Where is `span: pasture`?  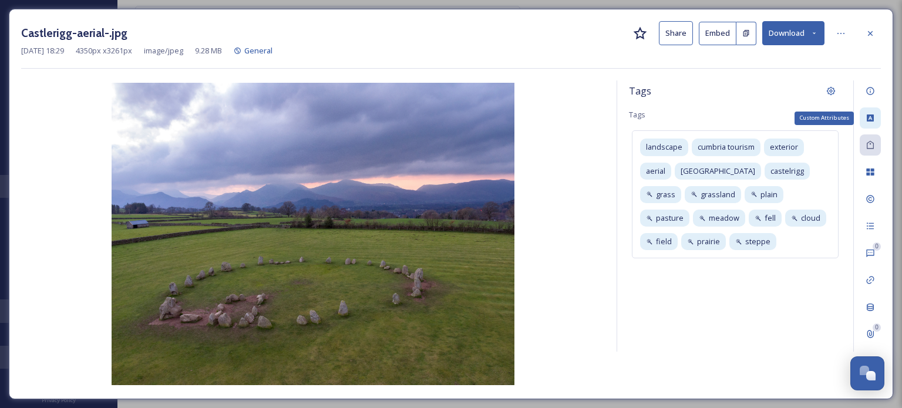 span: pasture is located at coordinates (670, 218).